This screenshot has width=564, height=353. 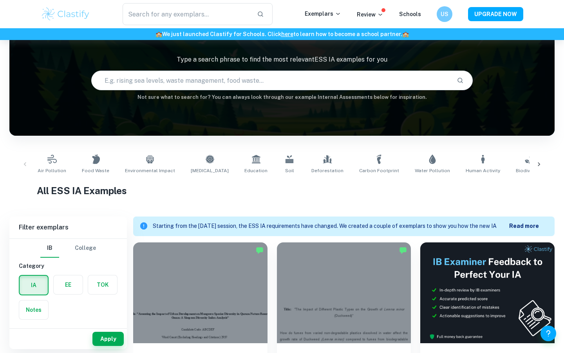 I want to click on b: Read more, so click(x=525, y=226).